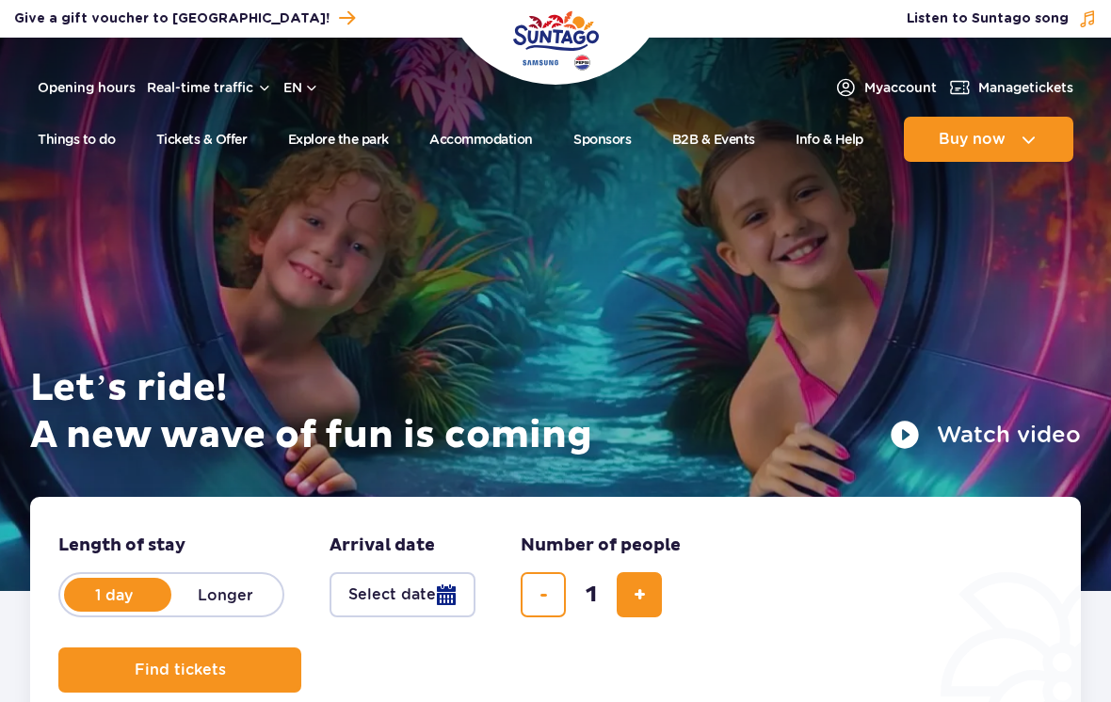 The image size is (1111, 702). What do you see at coordinates (1010, 88) in the screenshot?
I see `a: Managetickets` at bounding box center [1010, 88].